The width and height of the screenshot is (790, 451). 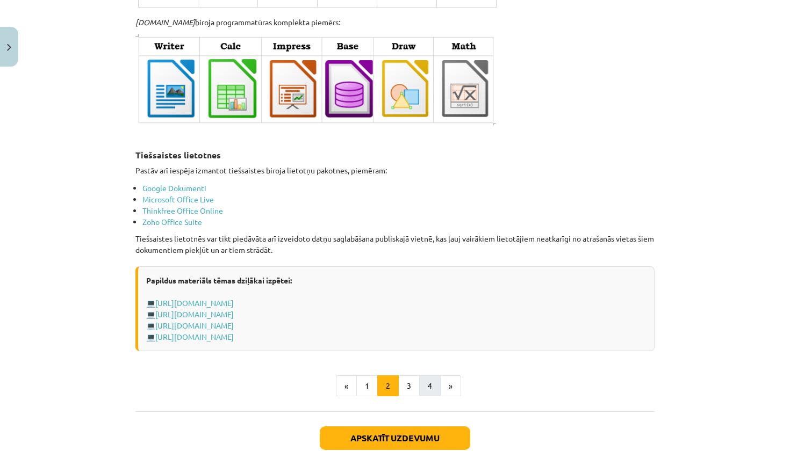 What do you see at coordinates (409, 386) in the screenshot?
I see `button: 3` at bounding box center [409, 386].